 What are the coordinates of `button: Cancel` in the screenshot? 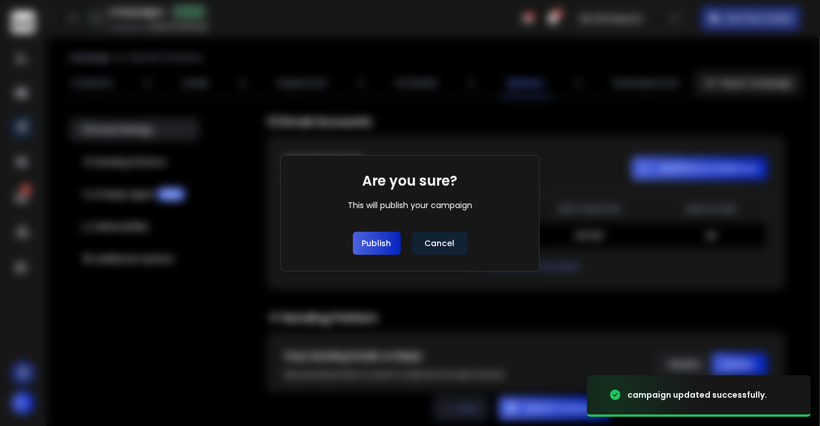 It's located at (440, 243).